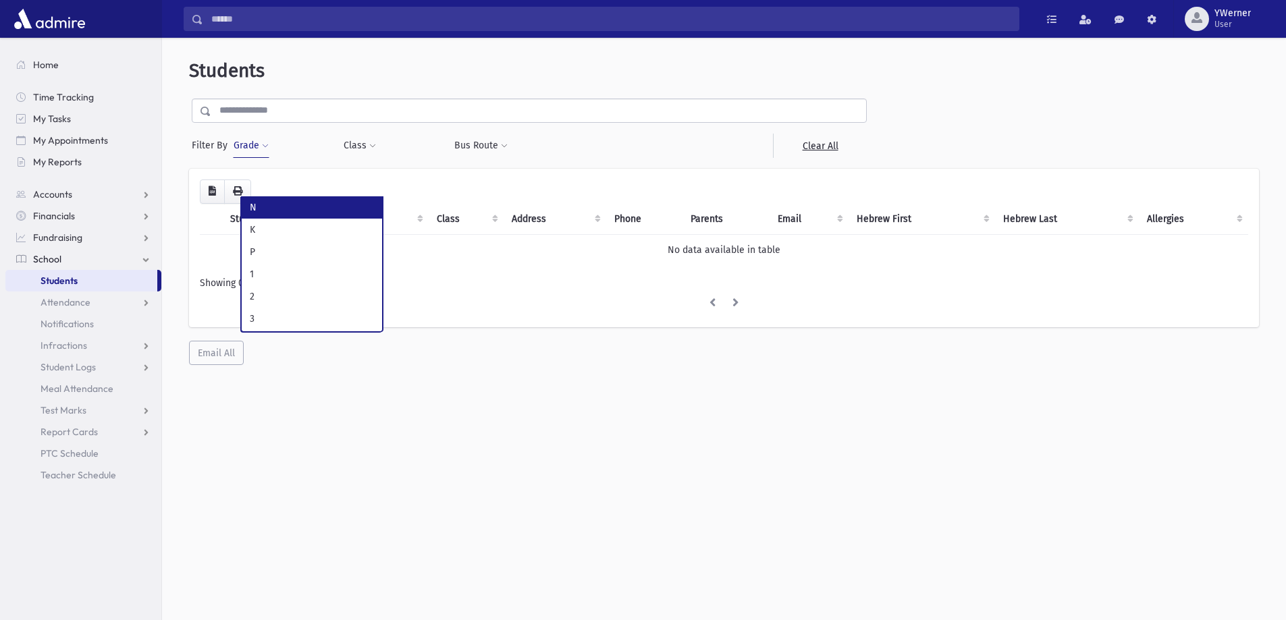 The width and height of the screenshot is (1286, 620). What do you see at coordinates (70, 454) in the screenshot?
I see `span: PTC Schedule` at bounding box center [70, 454].